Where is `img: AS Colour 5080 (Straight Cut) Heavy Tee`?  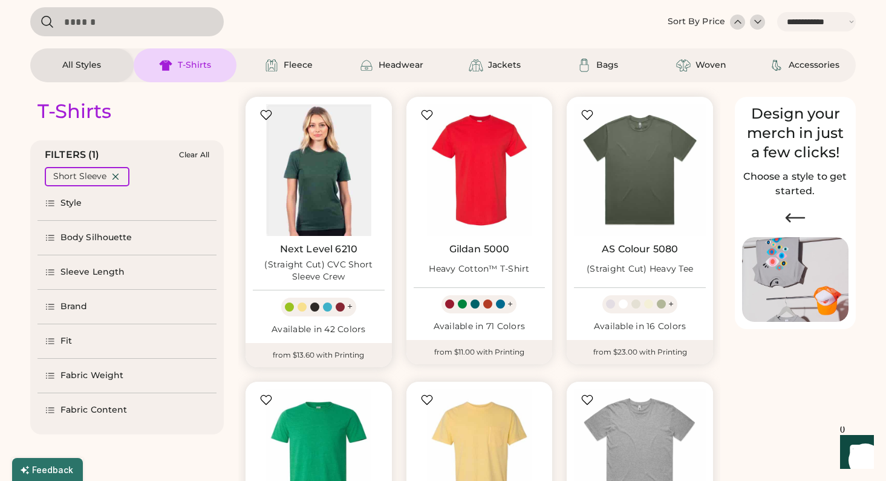
img: AS Colour 5080 (Straight Cut) Heavy Tee is located at coordinates (640, 170).